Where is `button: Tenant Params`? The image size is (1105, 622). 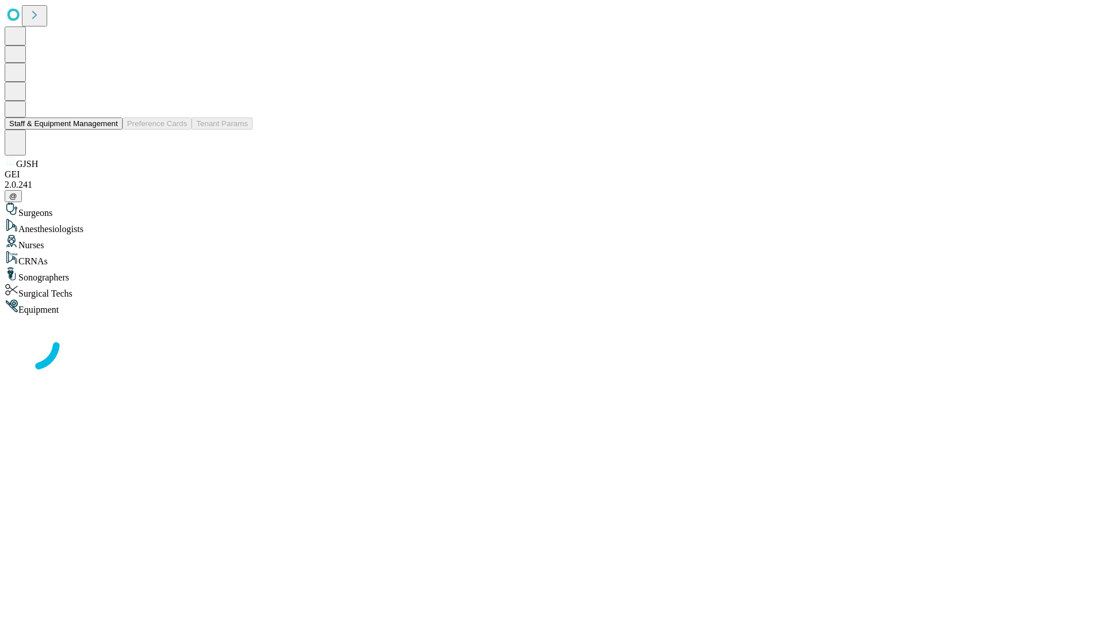
button: Tenant Params is located at coordinates (222, 123).